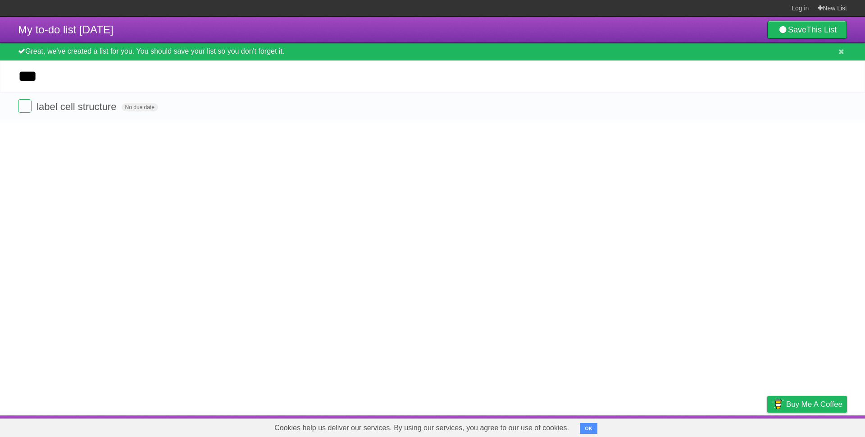  I want to click on img: Buy me a coffee, so click(778, 404).